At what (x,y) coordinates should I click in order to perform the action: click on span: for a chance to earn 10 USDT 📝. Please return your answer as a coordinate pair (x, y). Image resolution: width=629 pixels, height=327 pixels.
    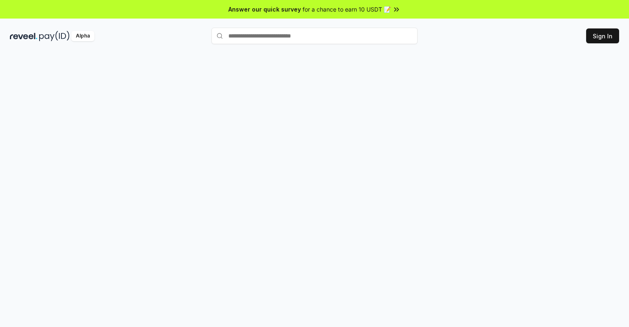
    Looking at the image, I should click on (347, 9).